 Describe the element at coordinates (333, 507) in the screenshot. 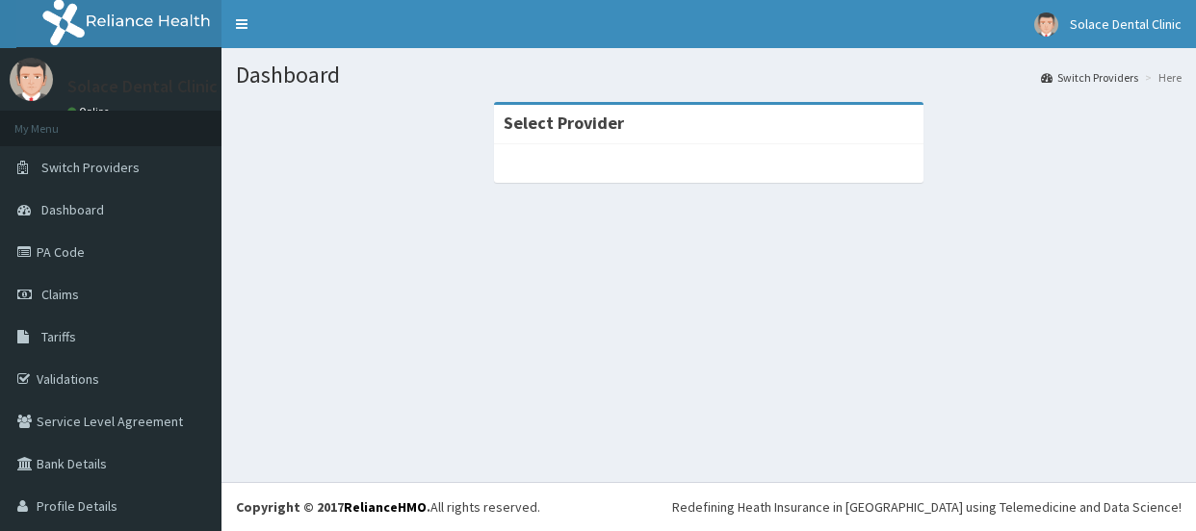

I see `strong: Copyright © 2017 .` at that location.